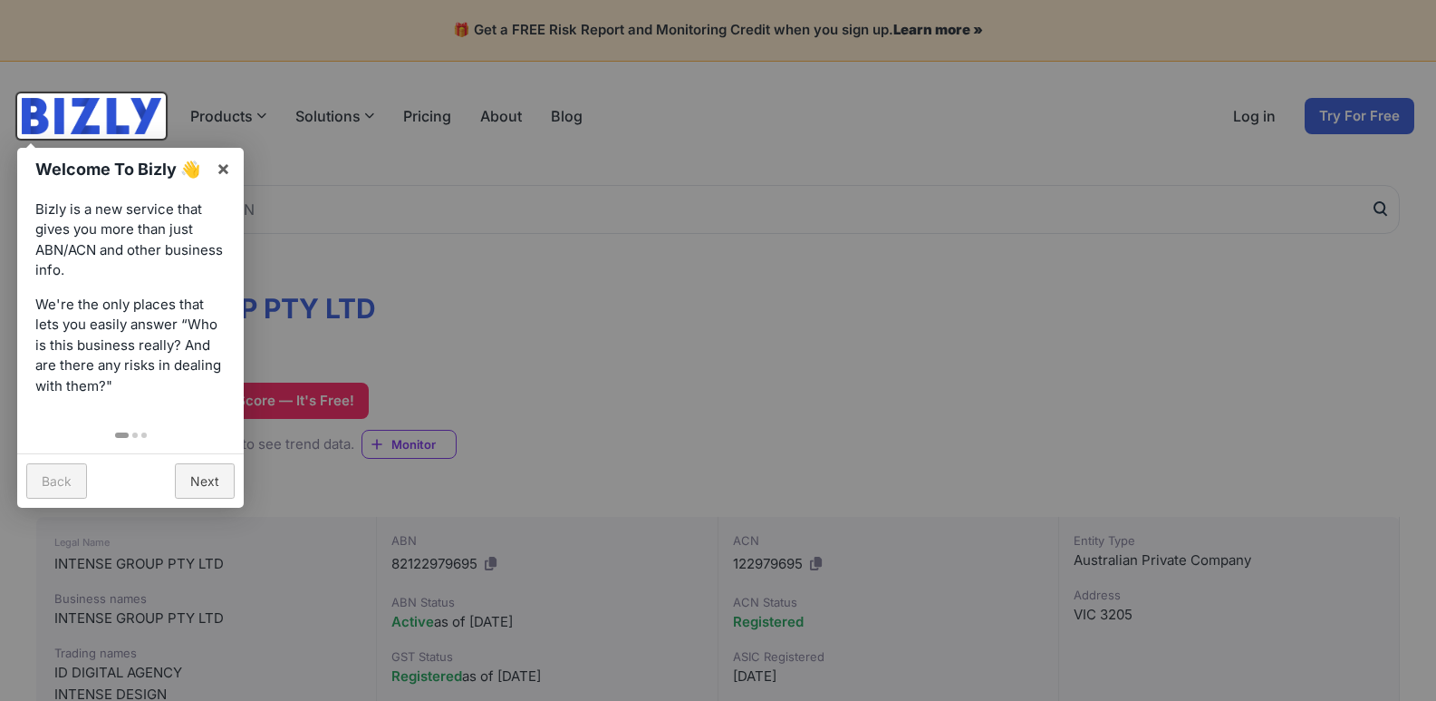 This screenshot has width=1436, height=701. Describe the element at coordinates (121, 169) in the screenshot. I see `h1: Welcome To Bizly 👋` at that location.